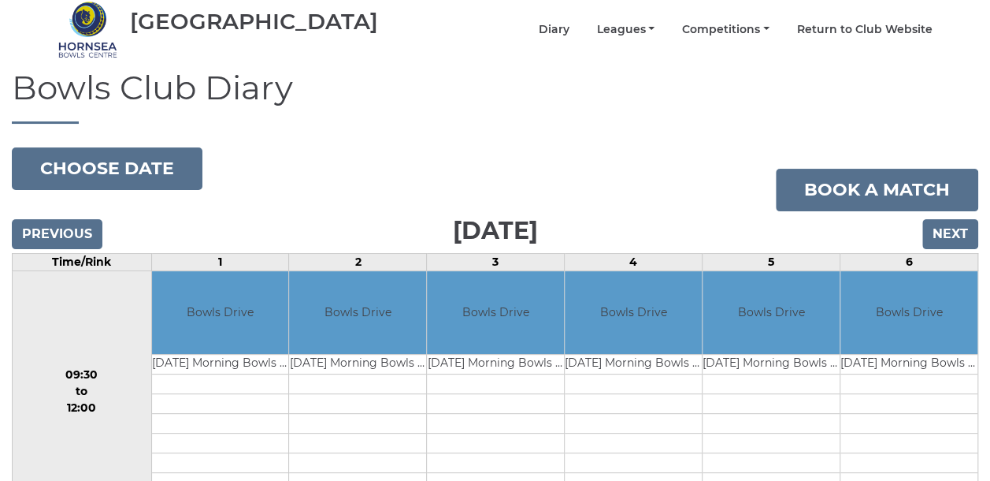 The width and height of the screenshot is (990, 481). Describe the element at coordinates (626, 29) in the screenshot. I see `a: Leagues` at that location.